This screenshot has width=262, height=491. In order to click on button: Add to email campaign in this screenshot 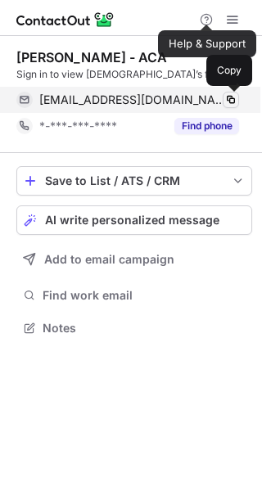, I will do `click(134, 260)`.